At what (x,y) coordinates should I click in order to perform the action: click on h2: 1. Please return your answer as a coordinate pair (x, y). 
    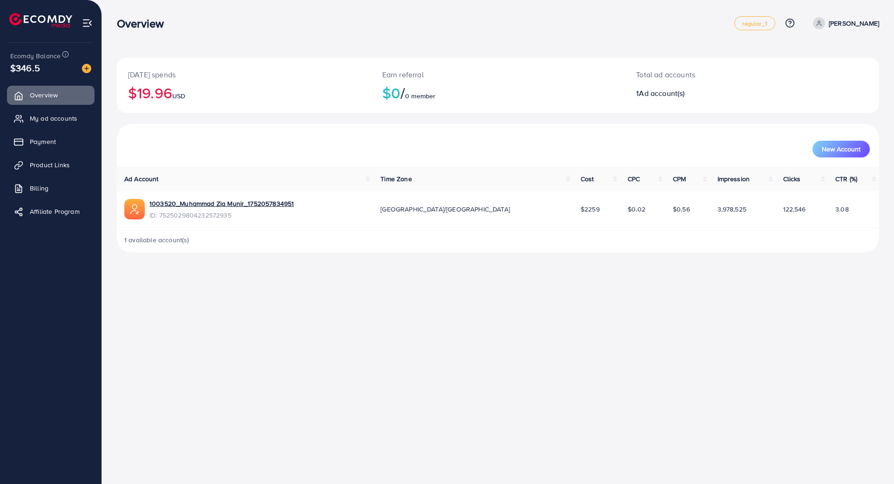
    Looking at the image, I should click on (720, 93).